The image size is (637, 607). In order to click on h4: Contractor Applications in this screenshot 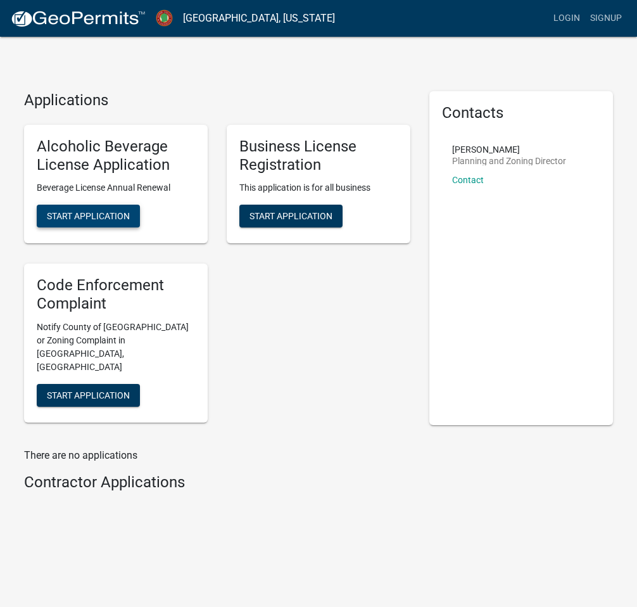, I will do `click(217, 482)`.